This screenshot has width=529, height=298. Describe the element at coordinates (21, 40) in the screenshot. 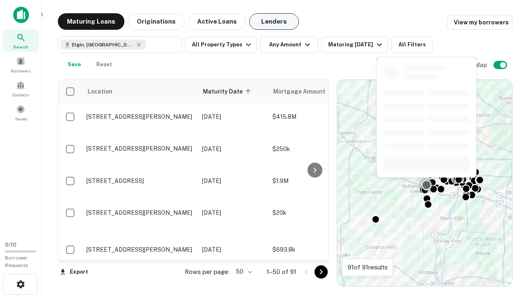

I see `a: Search` at that location.